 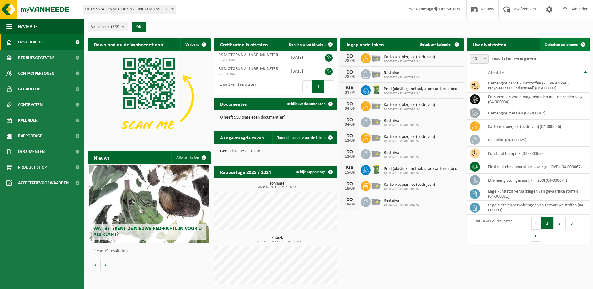 What do you see at coordinates (149, 97) in the screenshot?
I see `img: Download de VHEPlus App` at bounding box center [149, 97].